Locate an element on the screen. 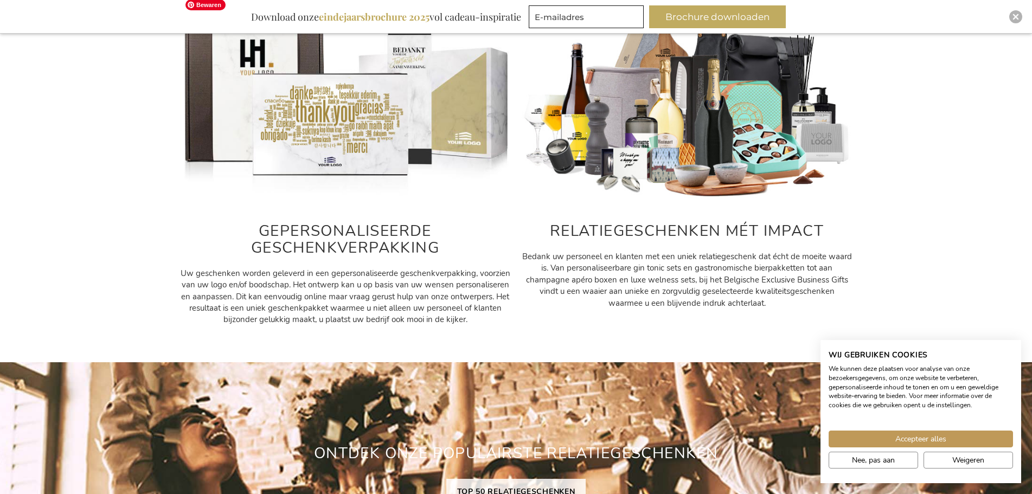 The image size is (1032, 494). button: Brochure downloaden is located at coordinates (717, 17).